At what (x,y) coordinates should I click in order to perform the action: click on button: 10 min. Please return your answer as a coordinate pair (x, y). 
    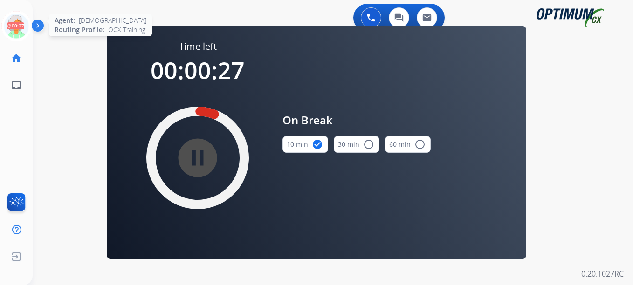
    Looking at the image, I should click on (305, 144).